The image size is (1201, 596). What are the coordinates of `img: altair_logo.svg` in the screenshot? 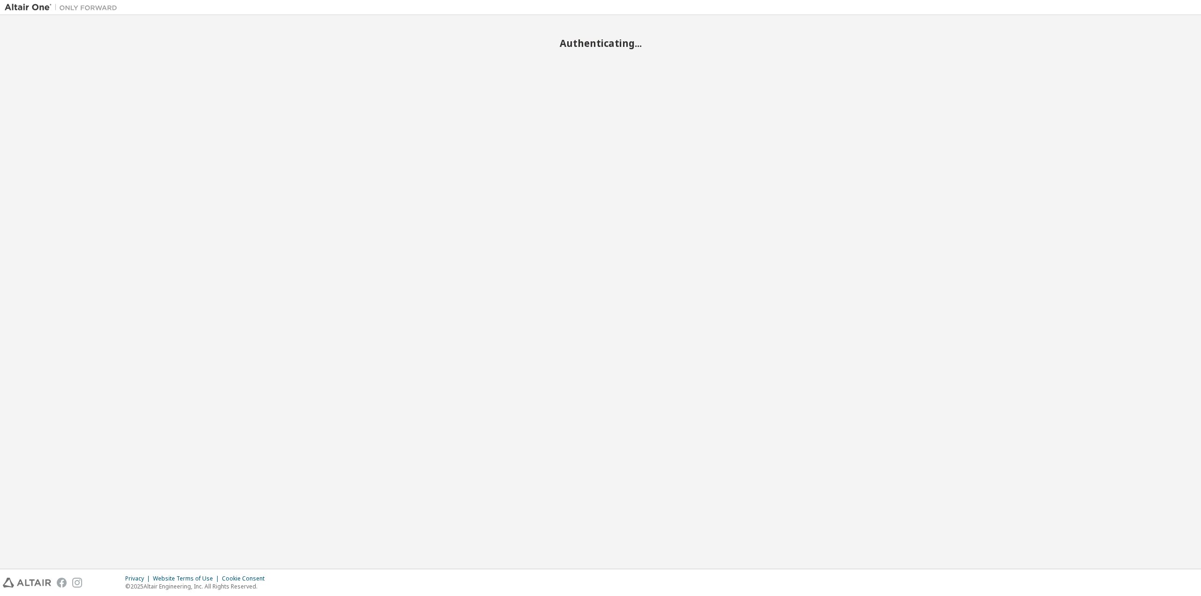 It's located at (27, 583).